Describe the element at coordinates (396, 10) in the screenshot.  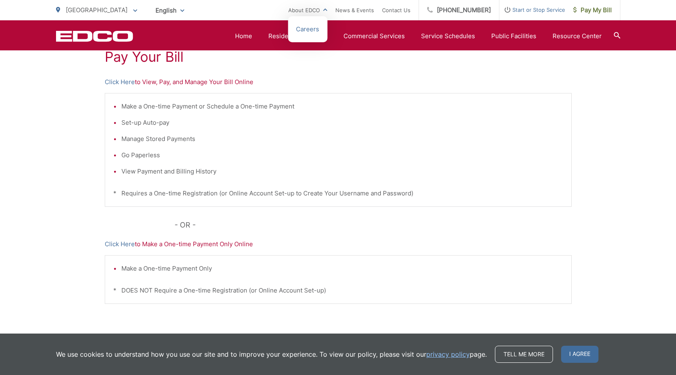
I see `a: Contact Us` at that location.